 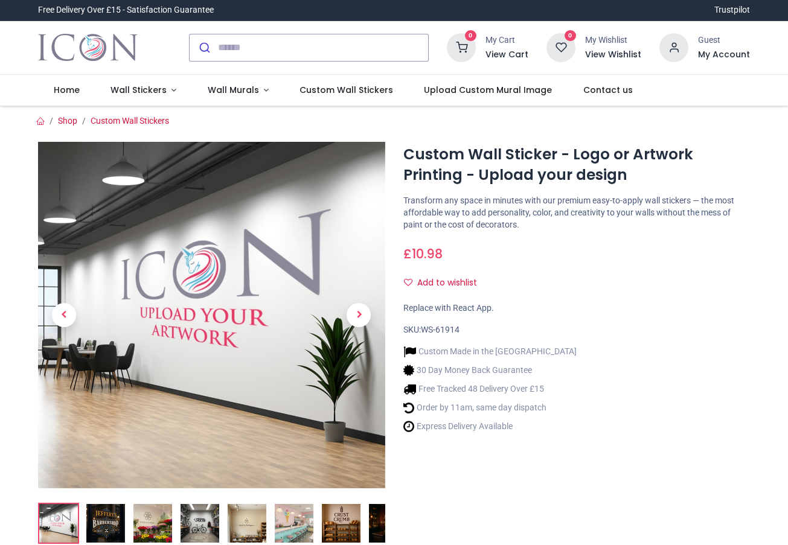 I want to click on a: Wall Murals, so click(x=238, y=91).